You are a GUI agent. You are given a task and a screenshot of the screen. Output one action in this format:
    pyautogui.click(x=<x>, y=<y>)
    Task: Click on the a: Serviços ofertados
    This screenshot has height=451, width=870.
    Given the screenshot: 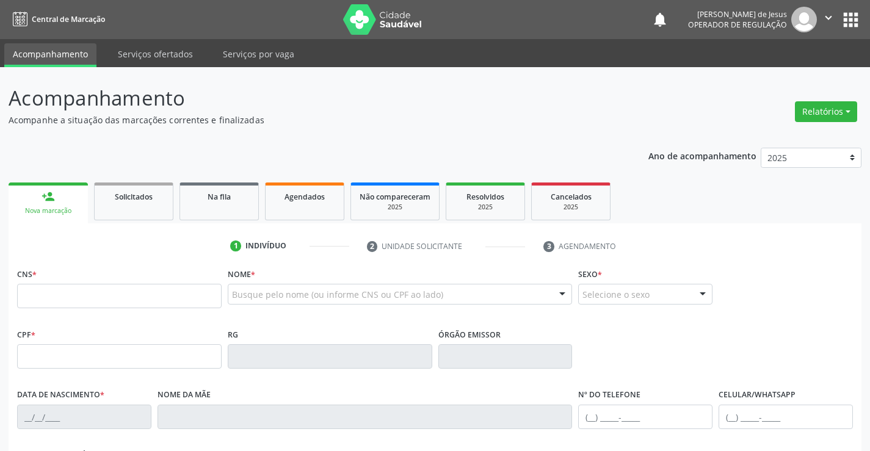 What is the action you would take?
    pyautogui.click(x=155, y=54)
    